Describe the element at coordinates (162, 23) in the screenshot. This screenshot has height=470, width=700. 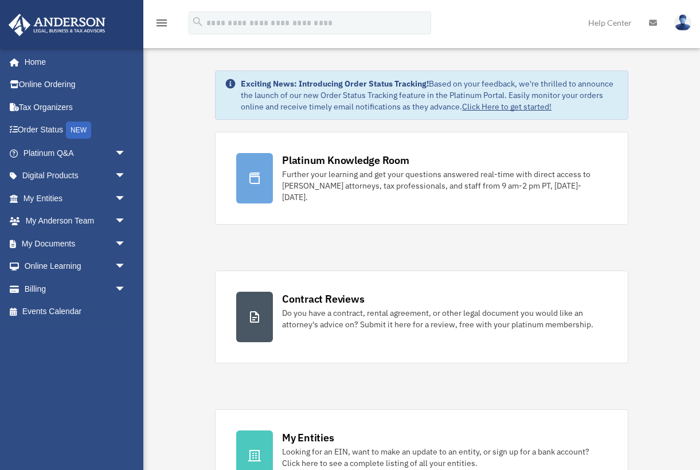
I see `i: menu` at that location.